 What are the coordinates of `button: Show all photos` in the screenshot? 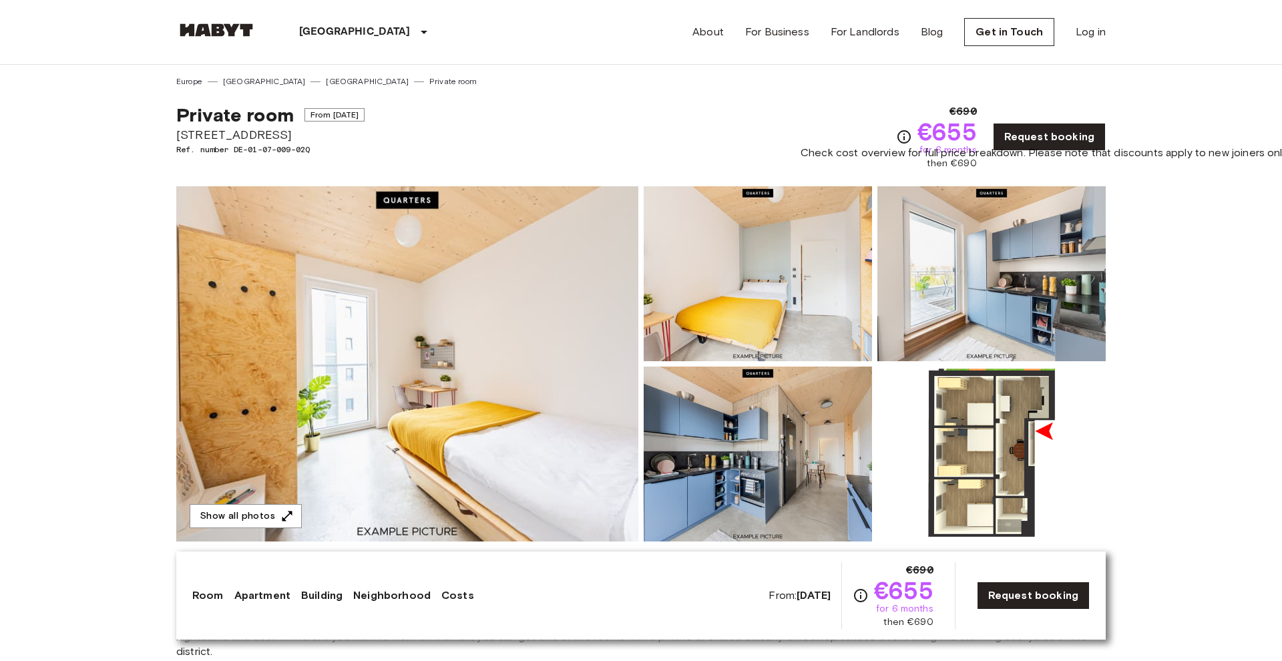 It's located at (246, 516).